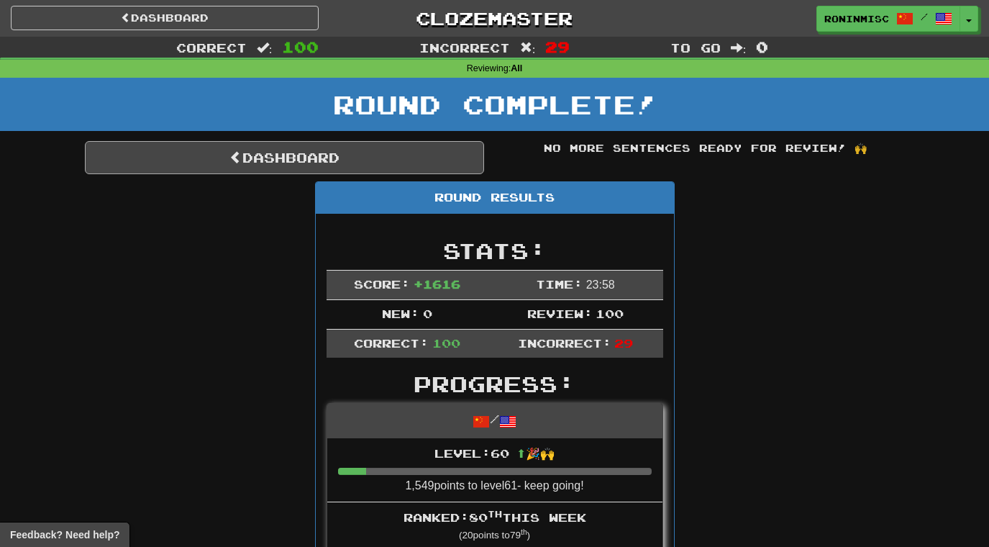 The width and height of the screenshot is (989, 547). I want to click on h2: Progress:, so click(495, 383).